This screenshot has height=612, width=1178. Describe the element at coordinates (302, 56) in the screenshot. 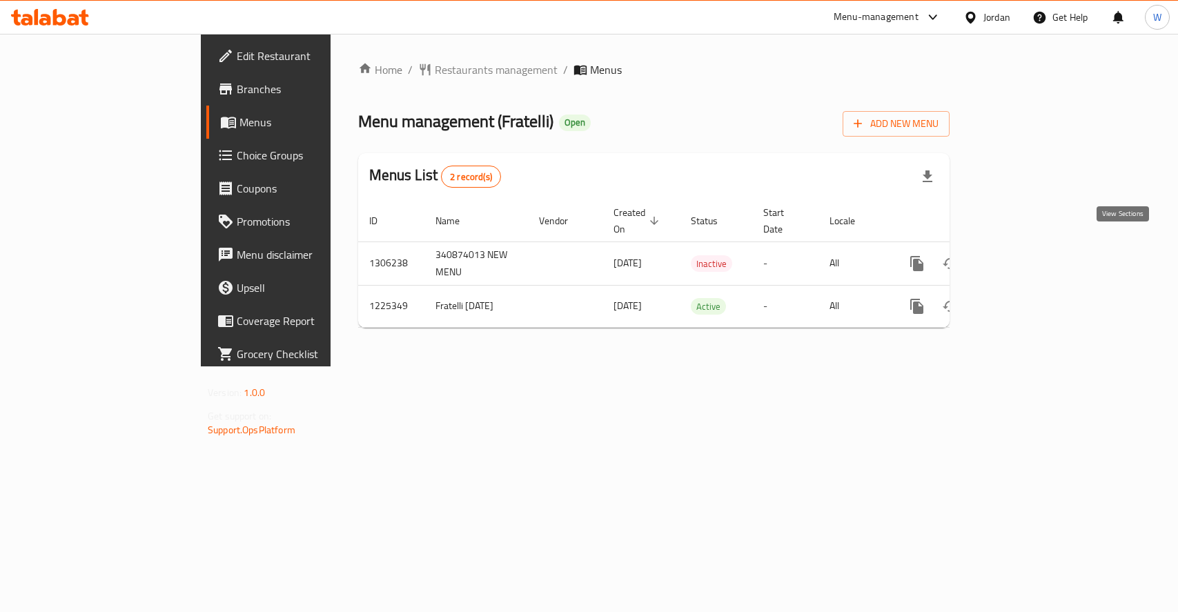

I see `a: Edit Restaurant` at that location.